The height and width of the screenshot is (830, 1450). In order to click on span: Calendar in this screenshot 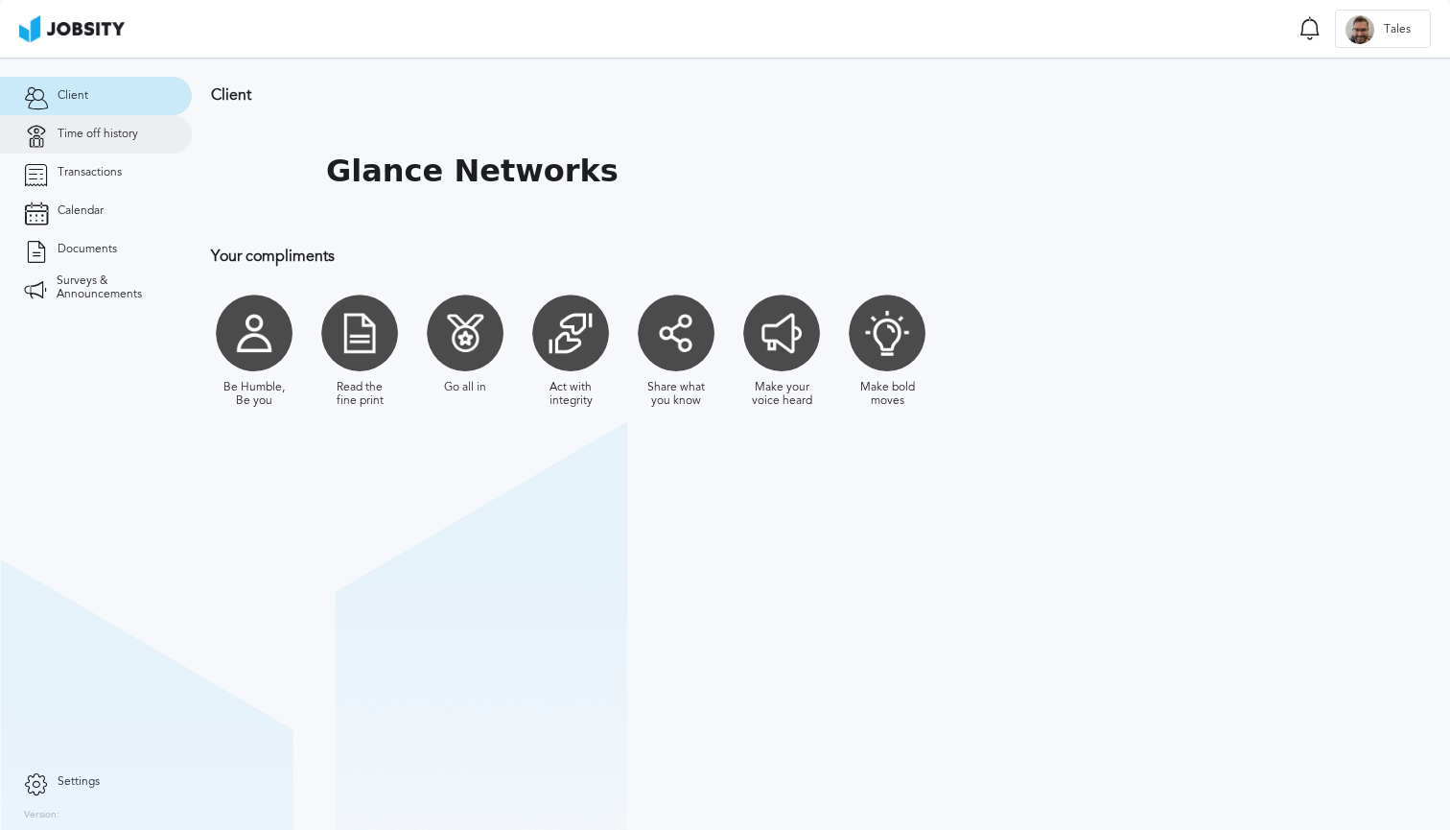, I will do `click(81, 211)`.